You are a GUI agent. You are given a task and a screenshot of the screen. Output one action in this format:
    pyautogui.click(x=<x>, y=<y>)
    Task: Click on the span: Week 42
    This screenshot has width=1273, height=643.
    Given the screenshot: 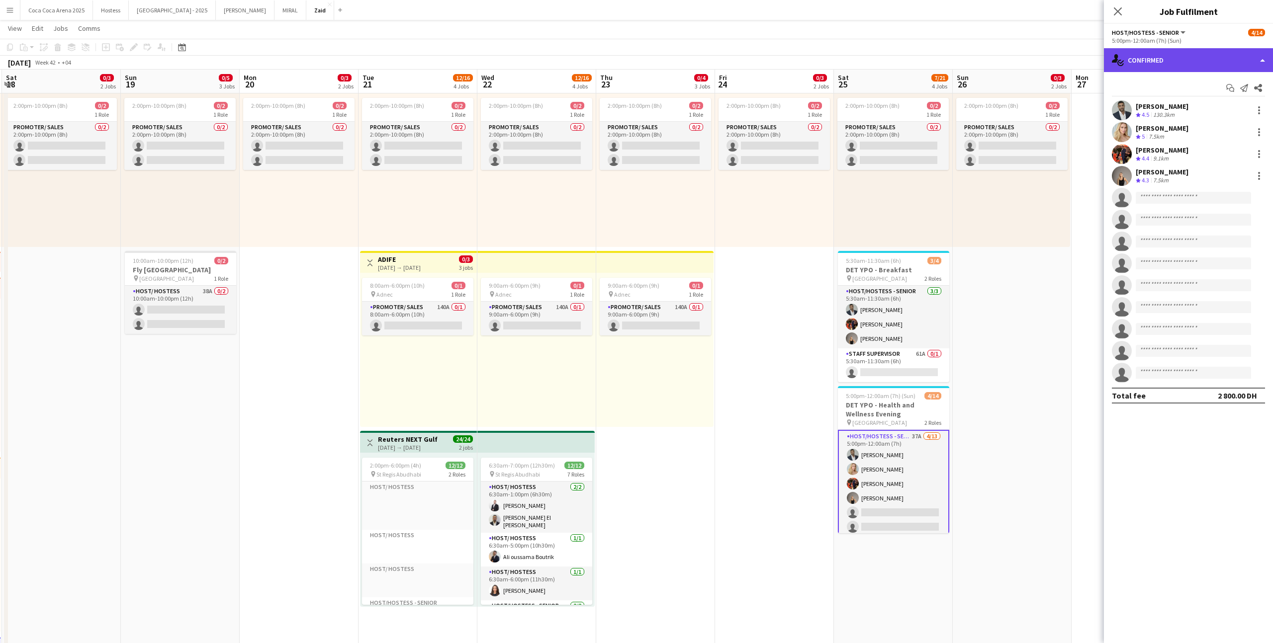 What is the action you would take?
    pyautogui.click(x=45, y=62)
    